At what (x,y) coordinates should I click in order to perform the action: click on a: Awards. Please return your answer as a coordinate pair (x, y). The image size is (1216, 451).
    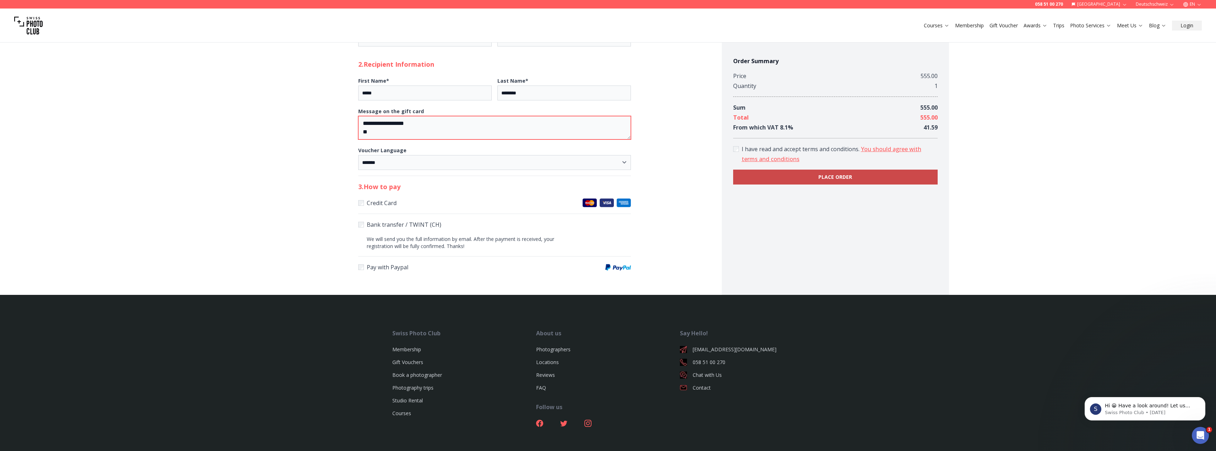
    Looking at the image, I should click on (1035, 26).